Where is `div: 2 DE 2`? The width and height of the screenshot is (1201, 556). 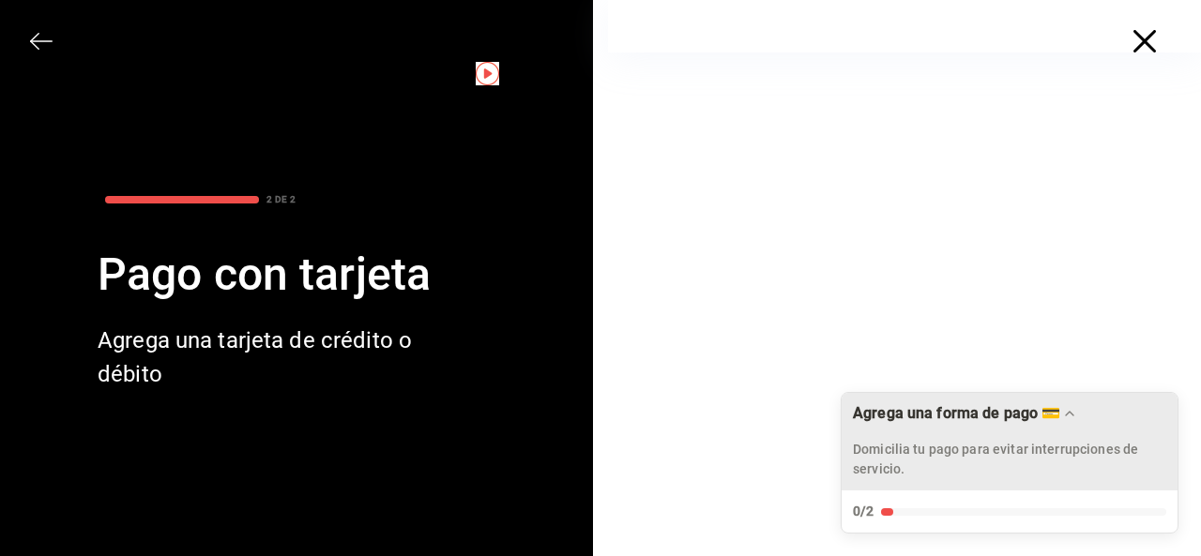 div: 2 DE 2 is located at coordinates (280, 199).